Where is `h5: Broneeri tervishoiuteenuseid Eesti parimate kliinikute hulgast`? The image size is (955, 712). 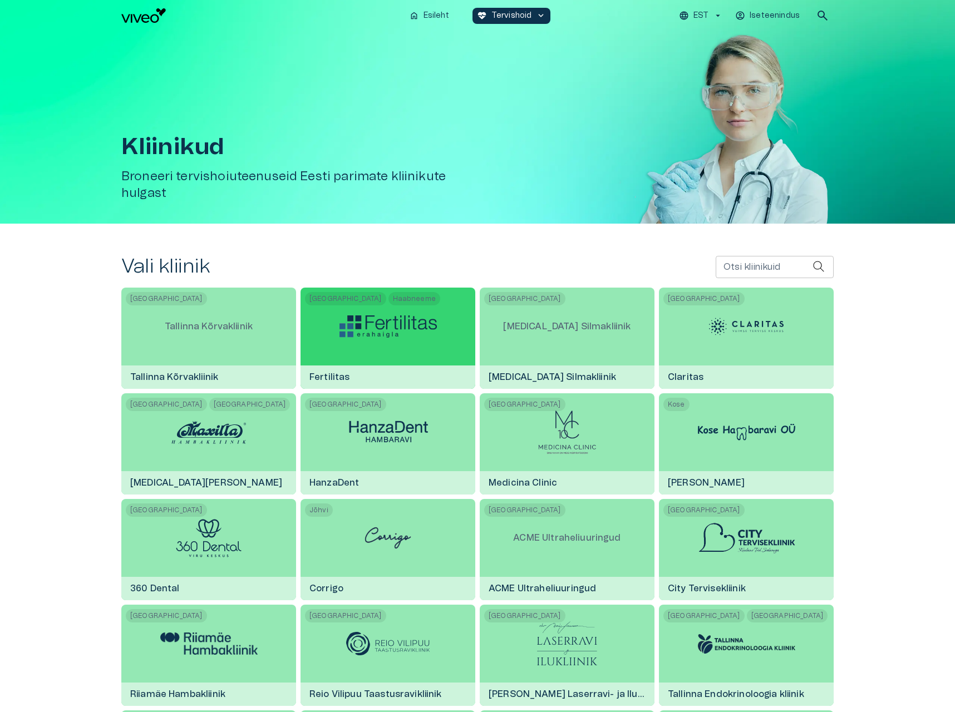 h5: Broneeri tervishoiuteenuseid Eesti parimate kliinikute hulgast is located at coordinates (302, 185).